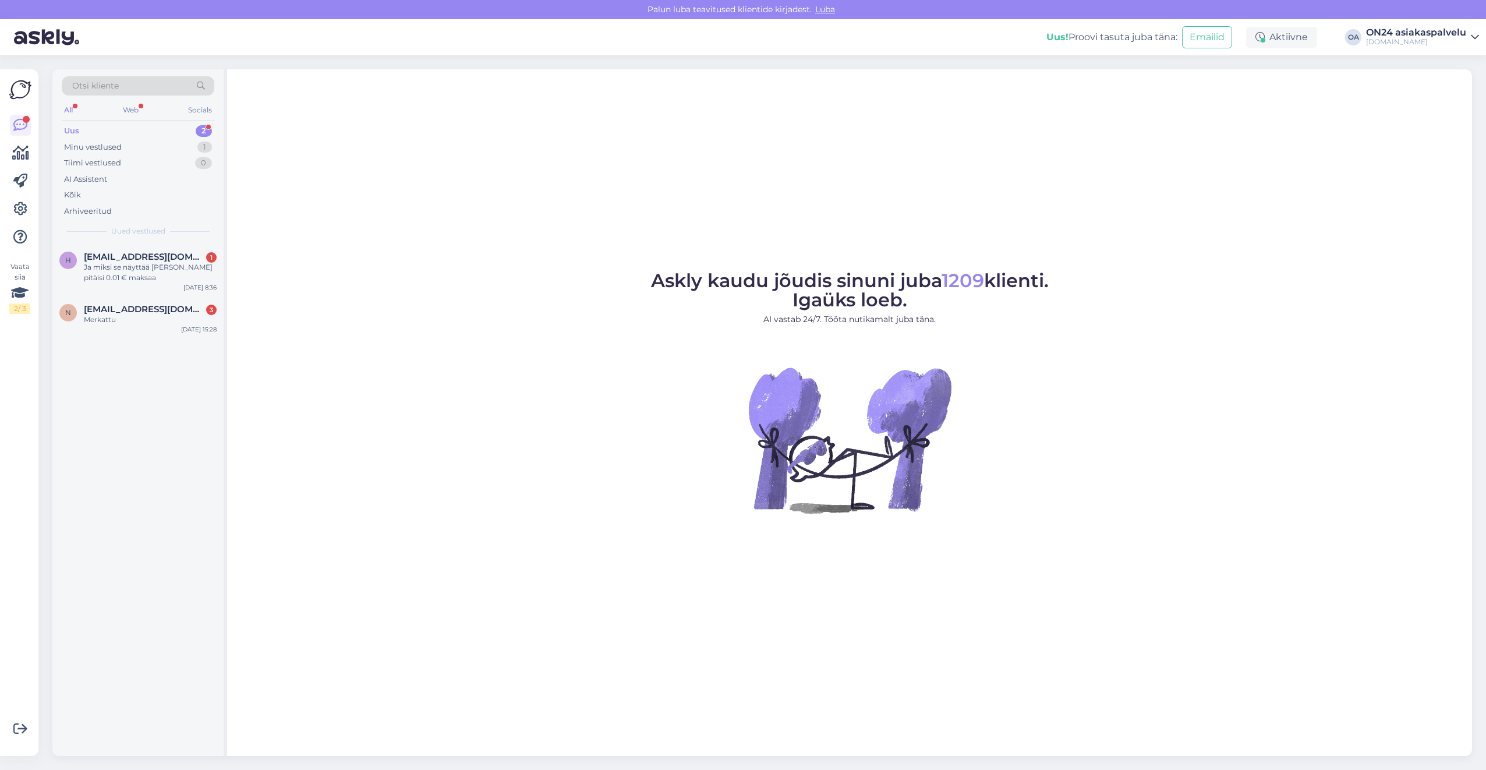  What do you see at coordinates (1416, 33) in the screenshot?
I see `div: ON24 asiakaspalvelu` at bounding box center [1416, 33].